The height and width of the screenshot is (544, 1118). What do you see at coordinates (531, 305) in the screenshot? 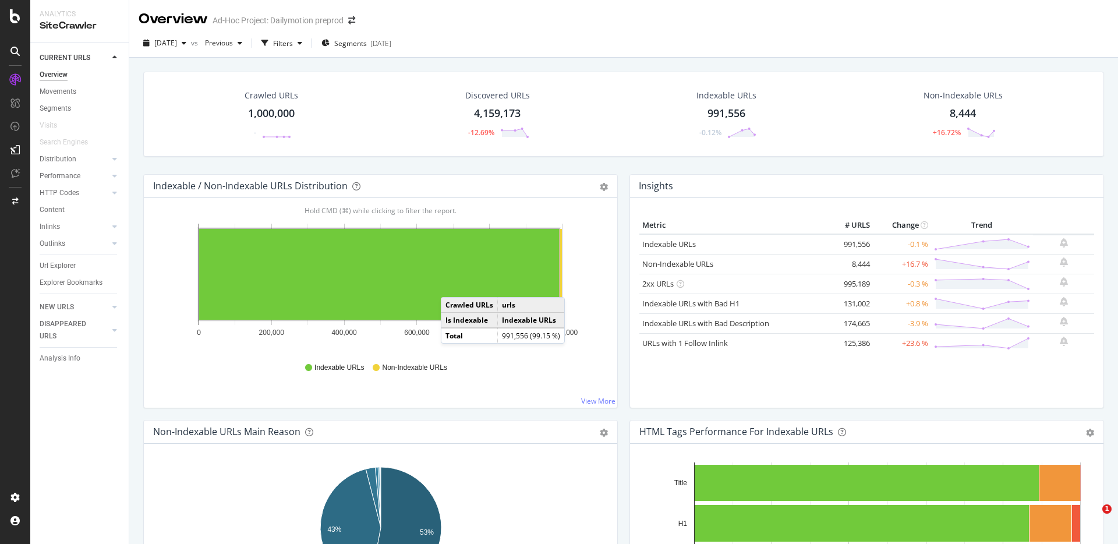
I see `td: urls` at bounding box center [531, 305].